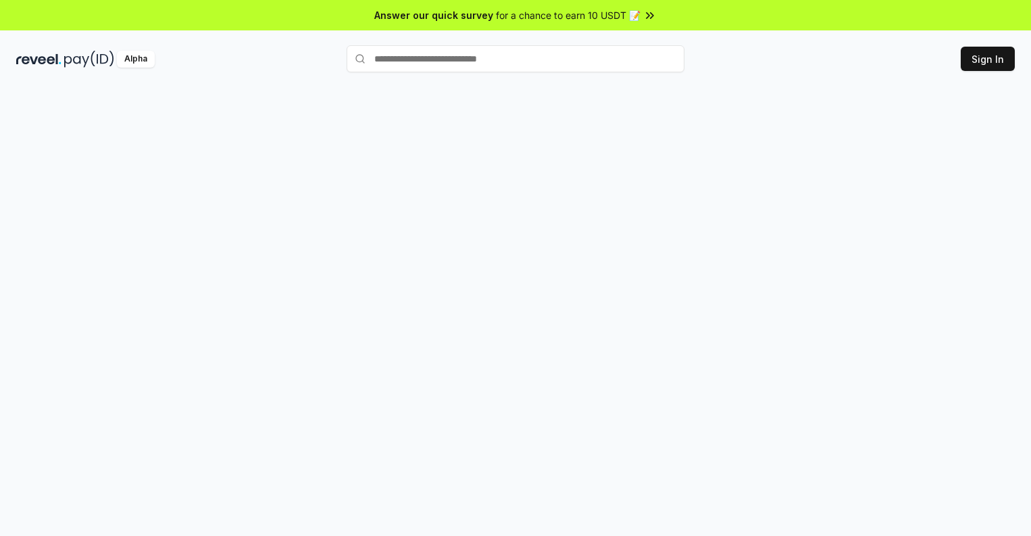 Image resolution: width=1031 pixels, height=536 pixels. I want to click on span: for a chance to earn 10 USDT 📝, so click(568, 15).